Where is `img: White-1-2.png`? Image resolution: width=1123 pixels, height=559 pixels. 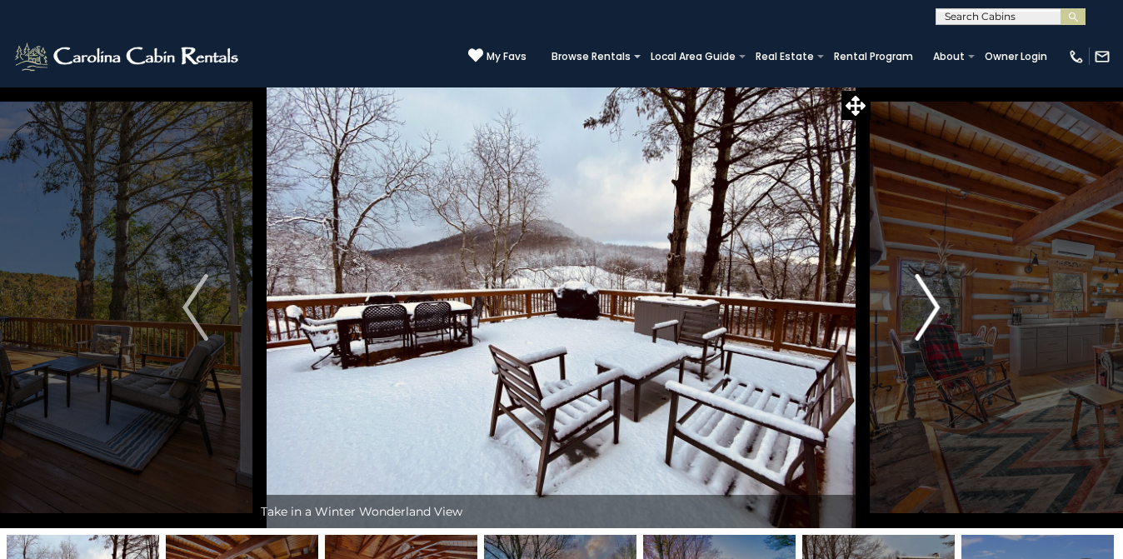
img: White-1-2.png is located at coordinates (128, 57).